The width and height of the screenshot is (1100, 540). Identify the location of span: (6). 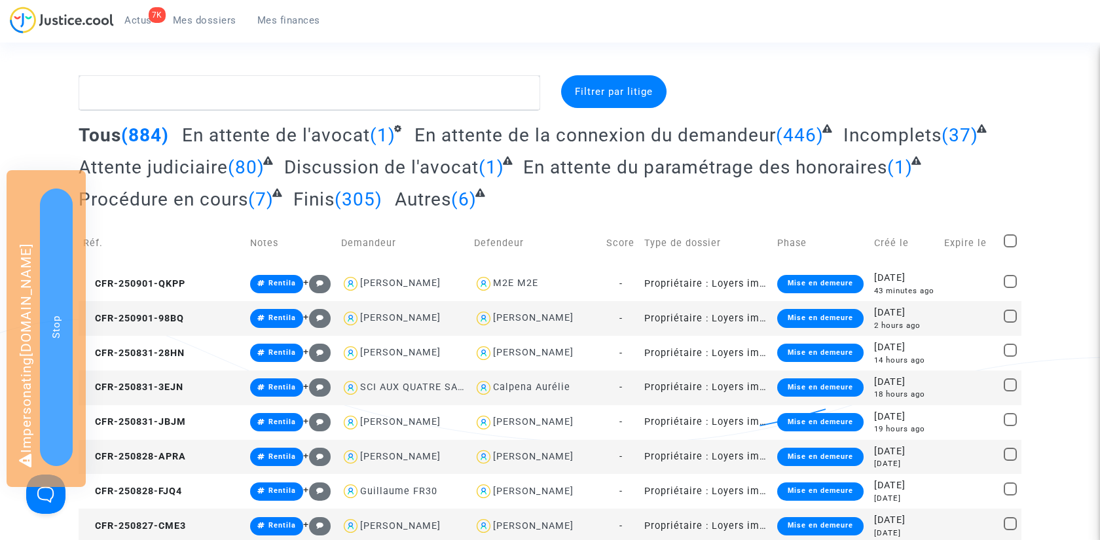
(463, 199).